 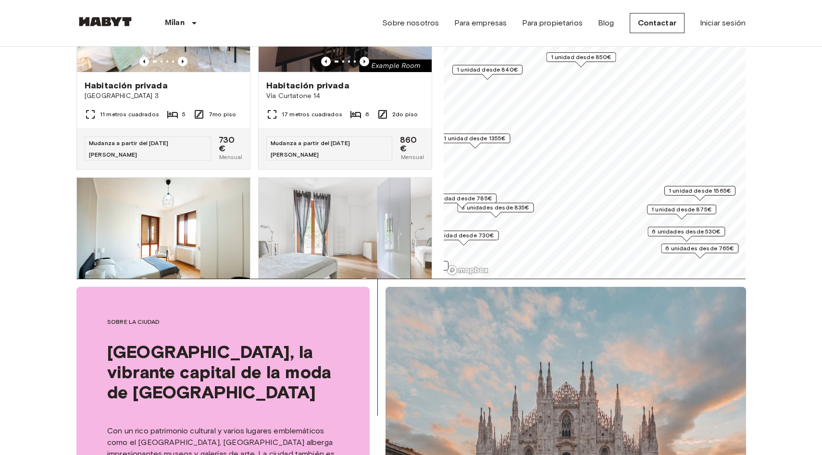 I want to click on font: 2do piso, so click(x=405, y=114).